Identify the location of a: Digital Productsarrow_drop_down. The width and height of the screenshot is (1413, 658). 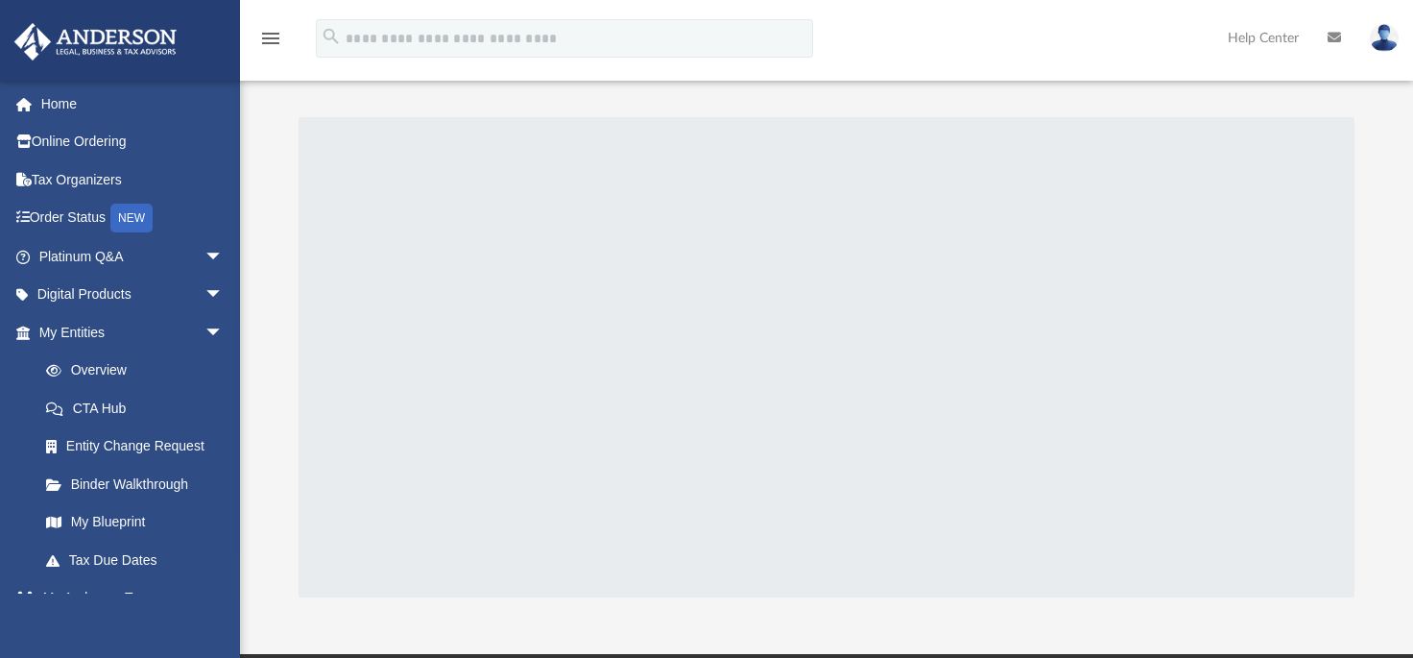
(133, 295).